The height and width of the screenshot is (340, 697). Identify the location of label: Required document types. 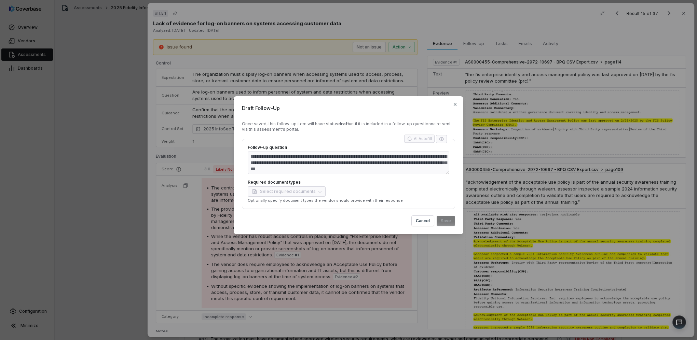
(348, 182).